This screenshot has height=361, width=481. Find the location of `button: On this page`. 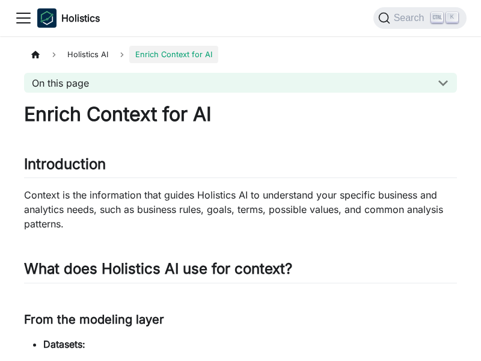

button: On this page is located at coordinates (241, 82).